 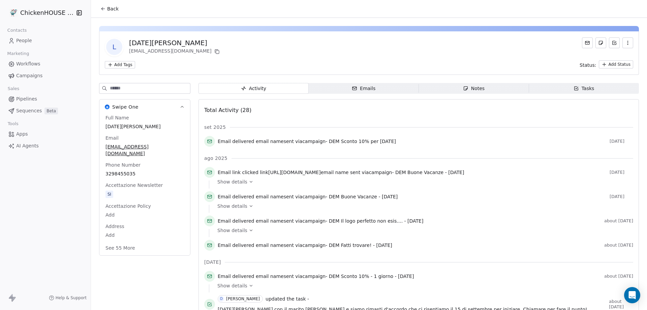 I want to click on a: Pipelines, so click(x=45, y=99).